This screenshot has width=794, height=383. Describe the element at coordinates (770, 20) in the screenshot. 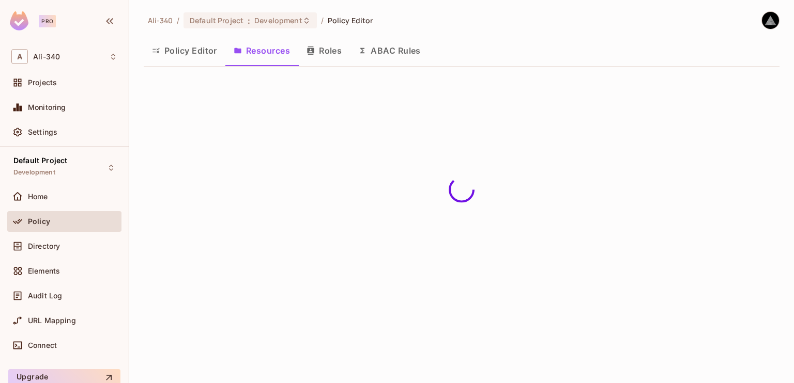

I see `img: Ali Hussein` at that location.